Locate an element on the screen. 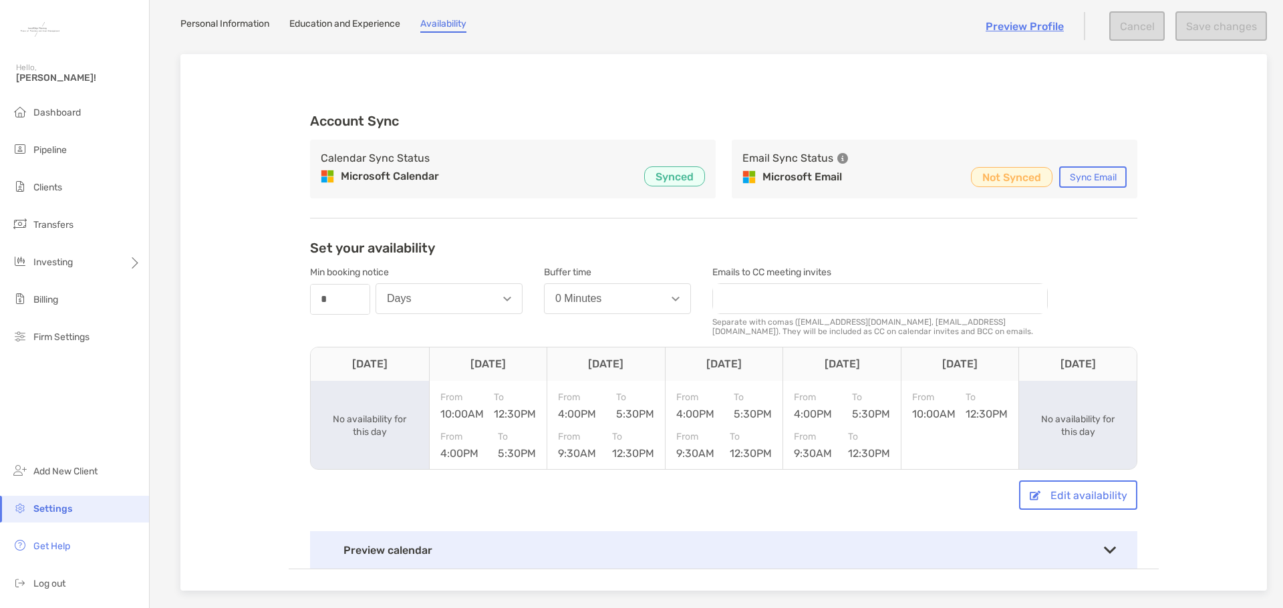  img: pipeline icon is located at coordinates (20, 149).